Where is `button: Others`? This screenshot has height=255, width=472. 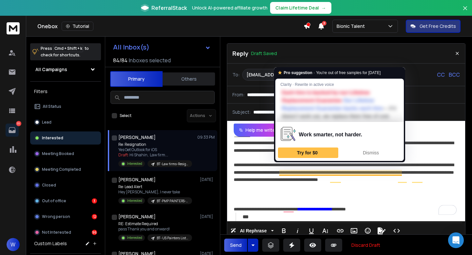 button: Others is located at coordinates (189, 79).